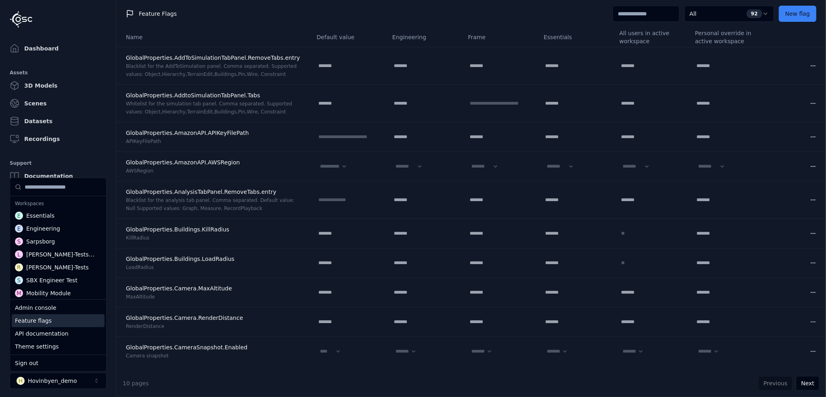 The image size is (826, 397). What do you see at coordinates (58, 73) in the screenshot?
I see `div: Assets` at bounding box center [58, 73].